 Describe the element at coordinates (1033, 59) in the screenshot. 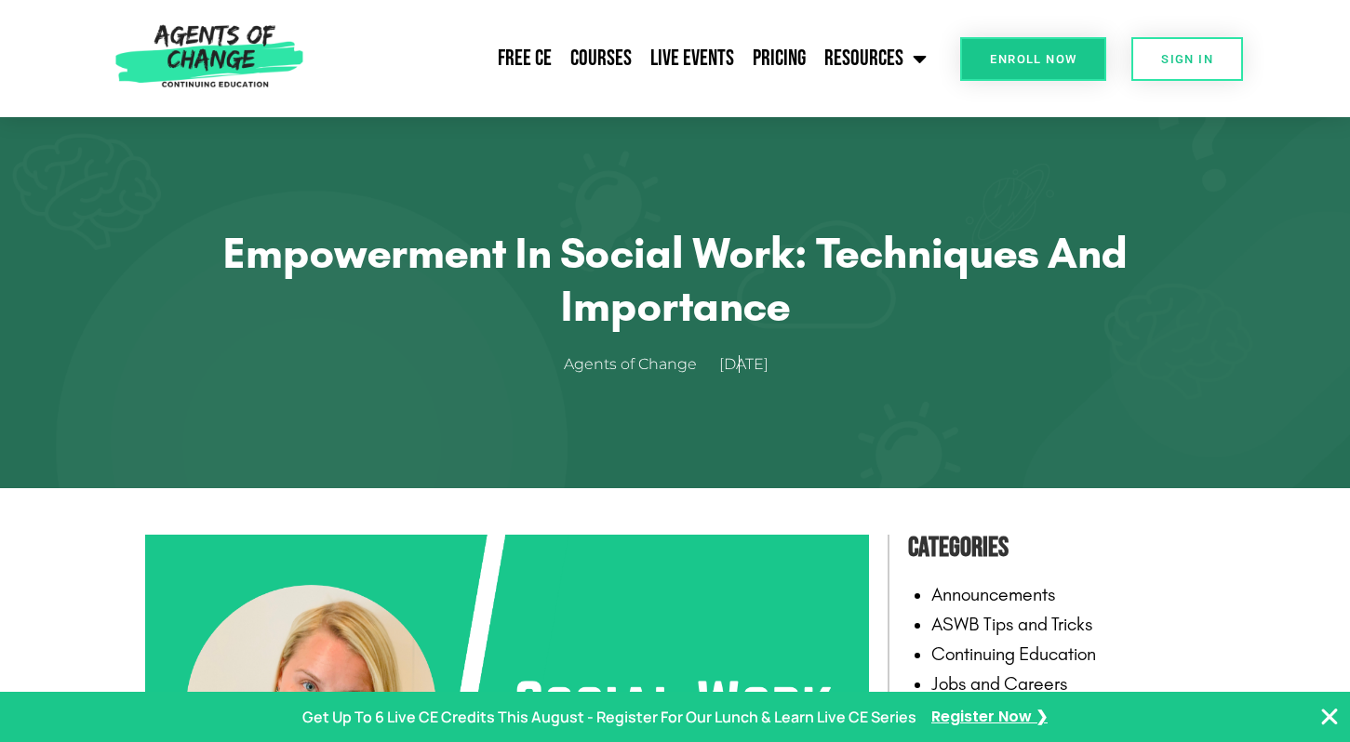

I see `span: Enroll Now` at that location.